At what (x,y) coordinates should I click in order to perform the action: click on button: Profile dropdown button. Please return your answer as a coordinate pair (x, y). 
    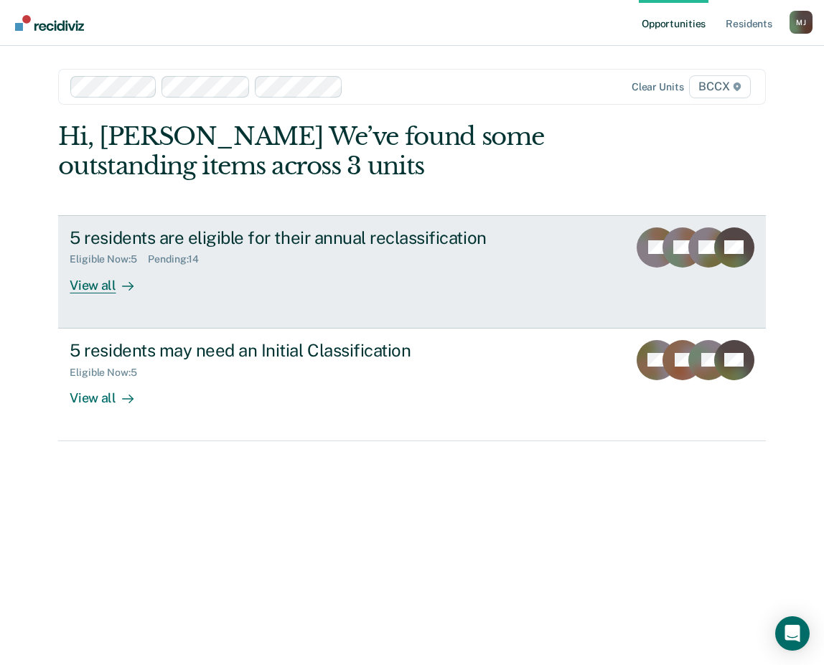
    Looking at the image, I should click on (801, 22).